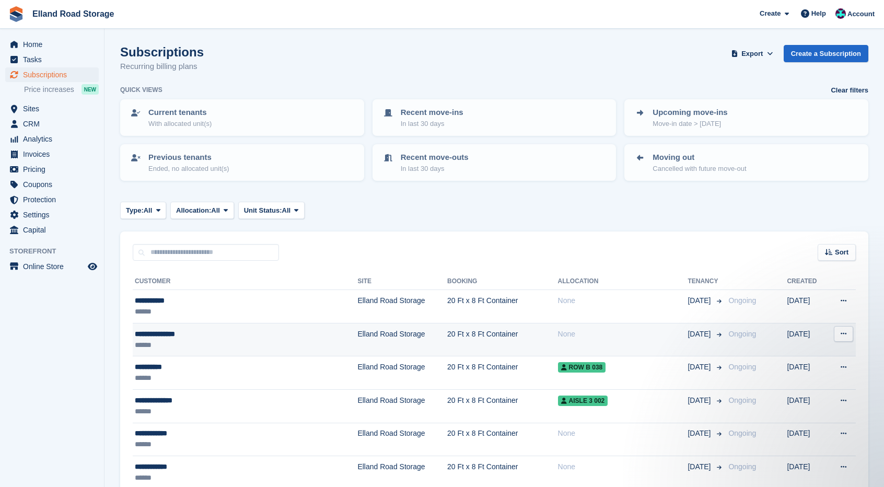 The image size is (884, 487). What do you see at coordinates (73, 14) in the screenshot?
I see `a: Elland Road Storage` at bounding box center [73, 14].